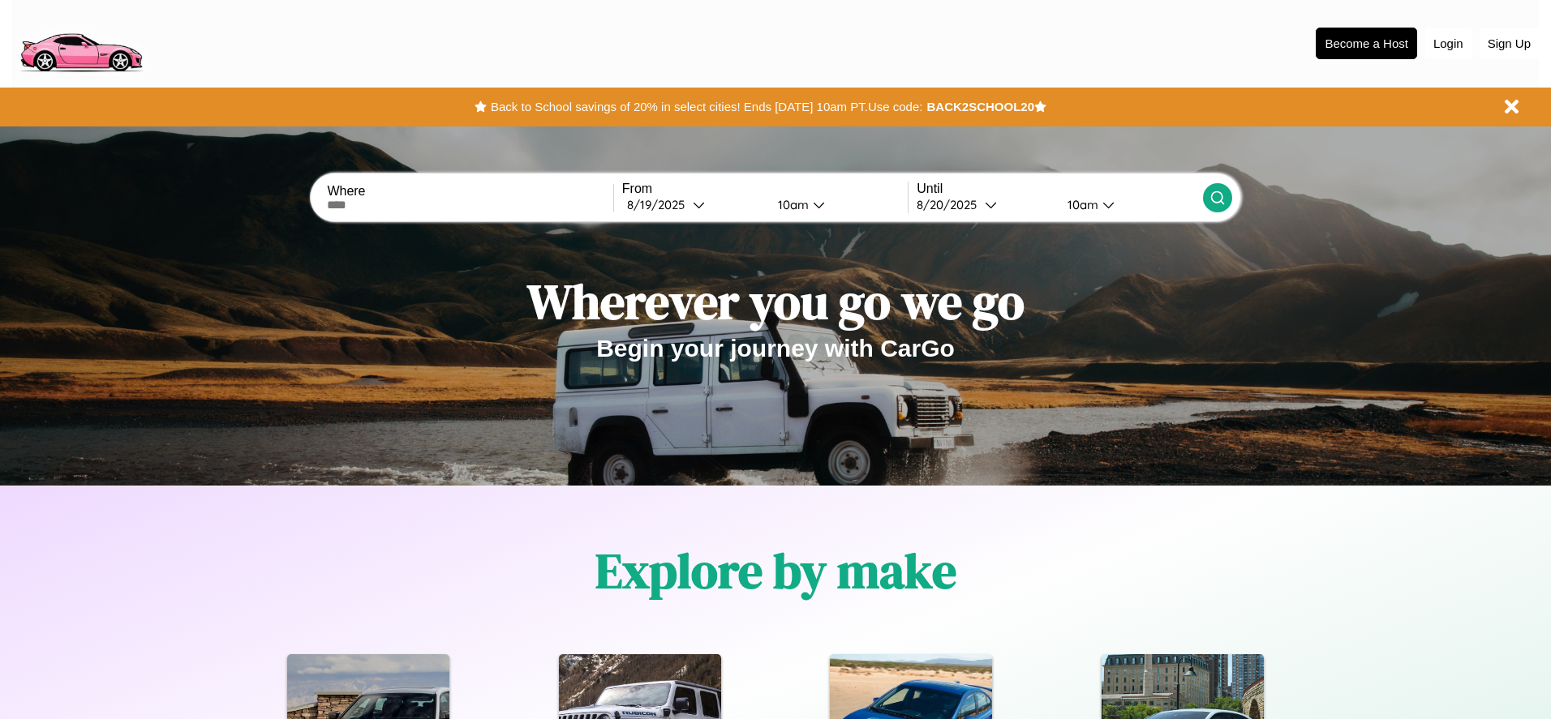 Image resolution: width=1551 pixels, height=719 pixels. What do you see at coordinates (1448, 43) in the screenshot?
I see `button: Login` at bounding box center [1448, 43].